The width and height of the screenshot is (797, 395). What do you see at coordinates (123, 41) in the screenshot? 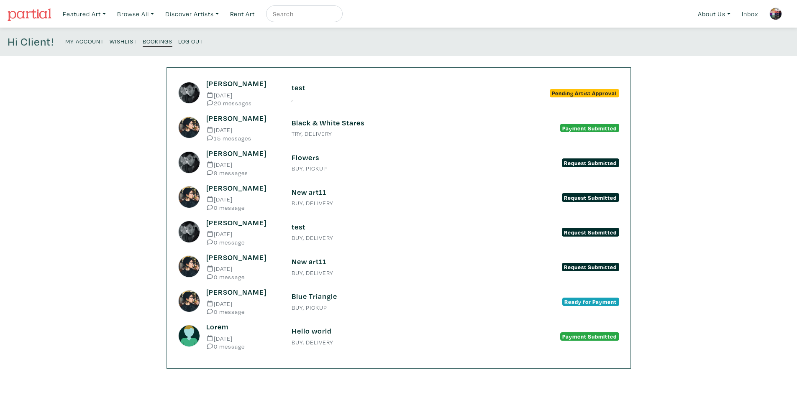
I see `a: Wishlist` at bounding box center [123, 41].